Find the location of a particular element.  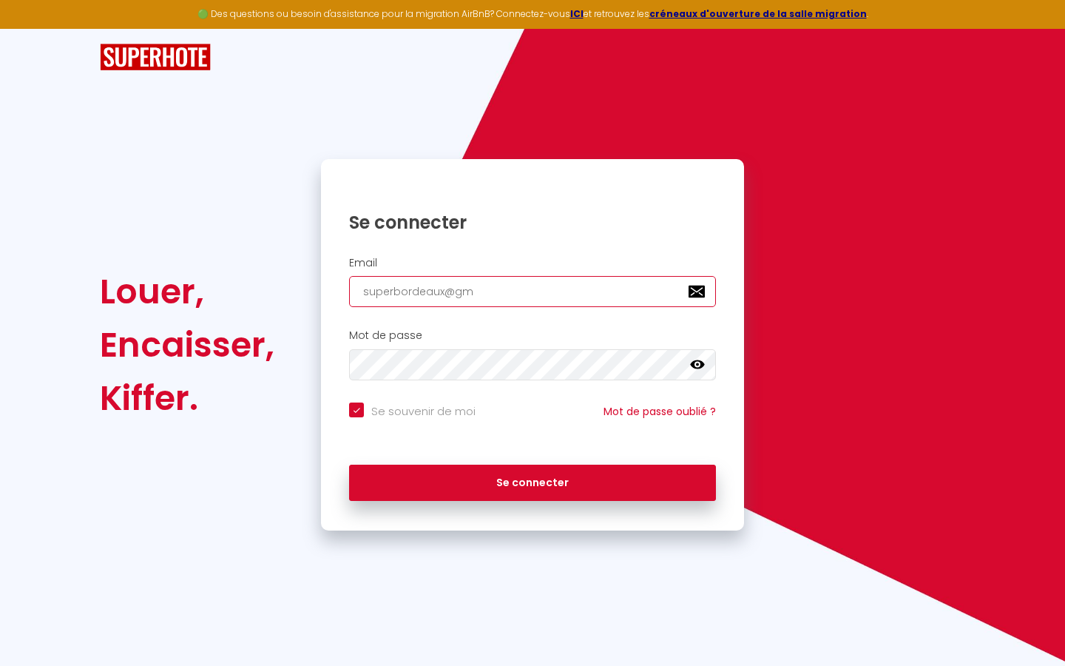

h2: Email is located at coordinates (533, 263).